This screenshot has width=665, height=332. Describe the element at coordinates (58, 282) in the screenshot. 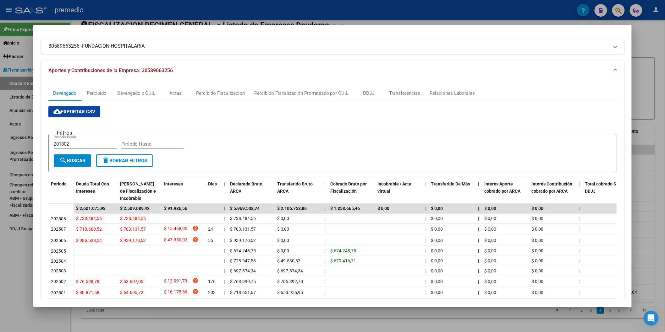

I see `span: 202502` at that location.